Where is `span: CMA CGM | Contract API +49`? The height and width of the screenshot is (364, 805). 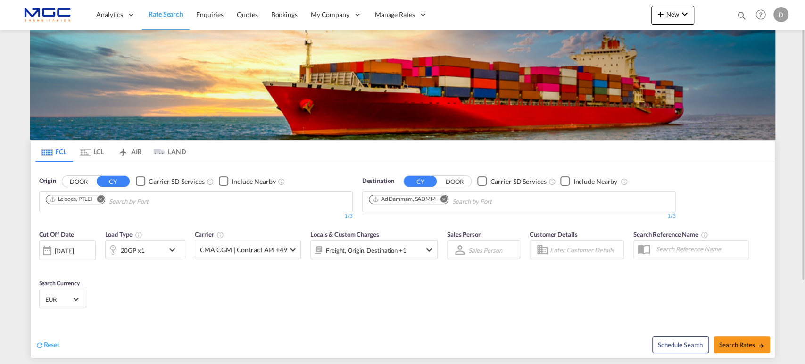
span: CMA CGM | Contract API +49 is located at coordinates (243, 250).